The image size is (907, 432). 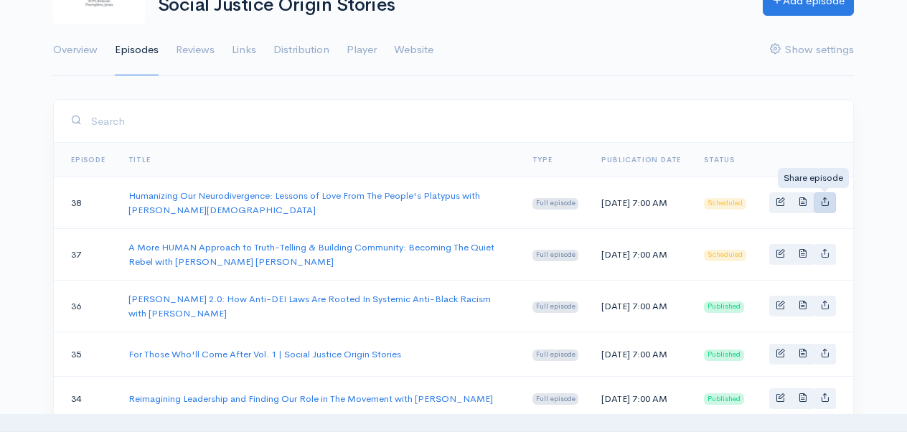 I want to click on a: For Those Who'll Come After Vol. 1 | Social Justice Origin Stories, so click(x=265, y=354).